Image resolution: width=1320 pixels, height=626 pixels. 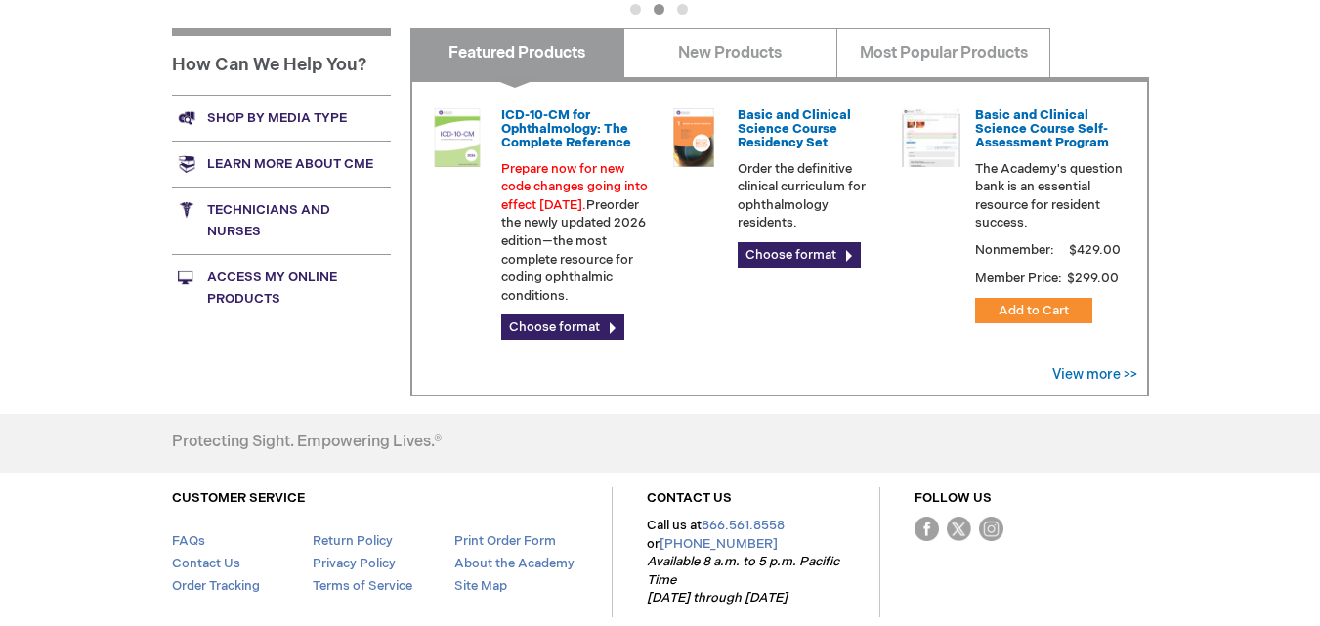 What do you see at coordinates (505, 541) in the screenshot?
I see `a: Print Order Form` at bounding box center [505, 541].